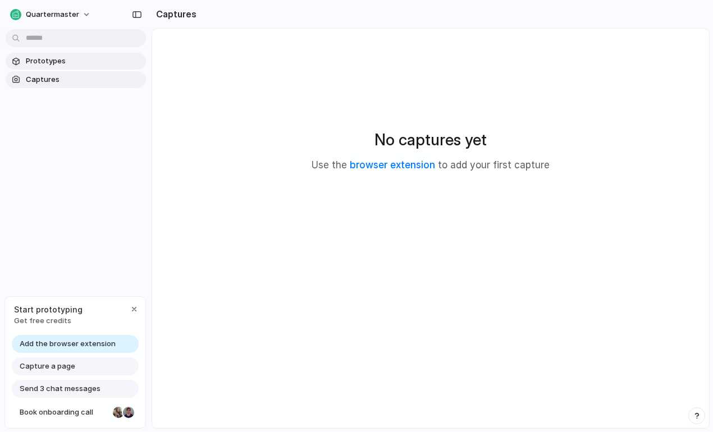 The image size is (713, 432). Describe the element at coordinates (64, 413) in the screenshot. I see `span: Book onboarding call` at that location.